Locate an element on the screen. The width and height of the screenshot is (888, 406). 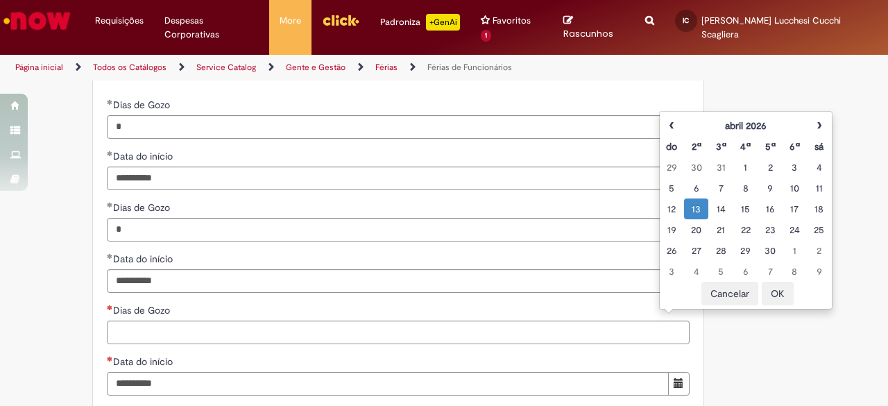
div: 17 April 2026 Friday is located at coordinates (794, 209).